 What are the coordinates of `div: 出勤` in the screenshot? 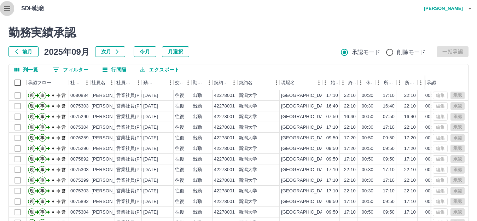 It's located at (197, 117).